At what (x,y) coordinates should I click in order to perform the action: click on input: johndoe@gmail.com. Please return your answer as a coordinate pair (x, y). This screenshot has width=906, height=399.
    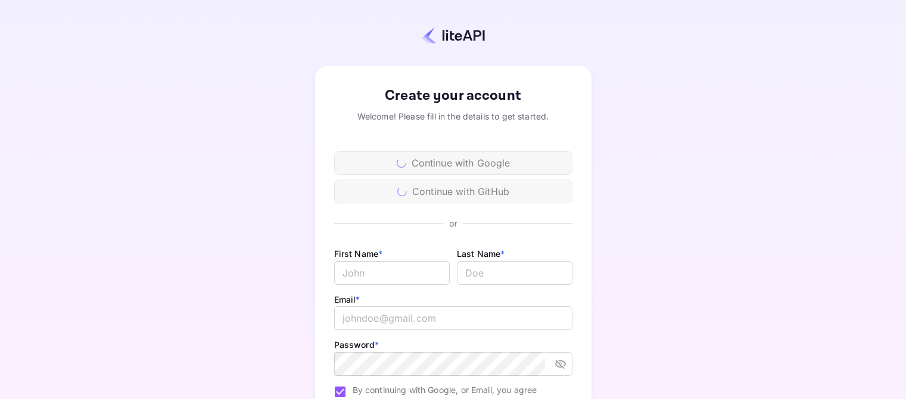
    Looking at the image, I should click on (453, 319).